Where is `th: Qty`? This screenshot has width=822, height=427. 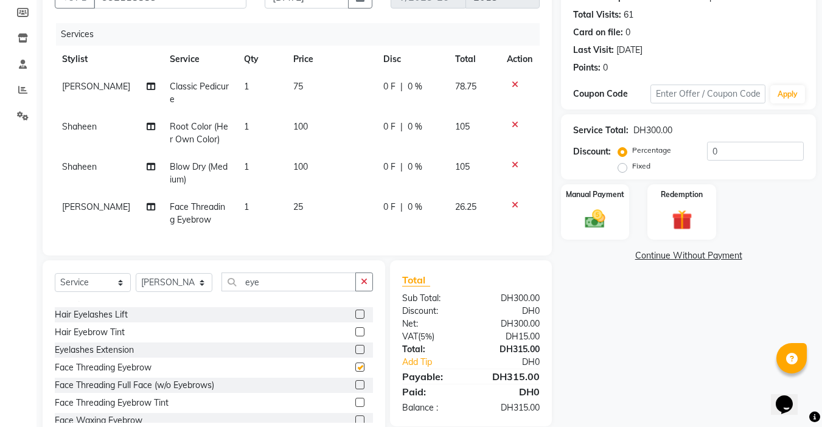 th: Qty is located at coordinates (261, 59).